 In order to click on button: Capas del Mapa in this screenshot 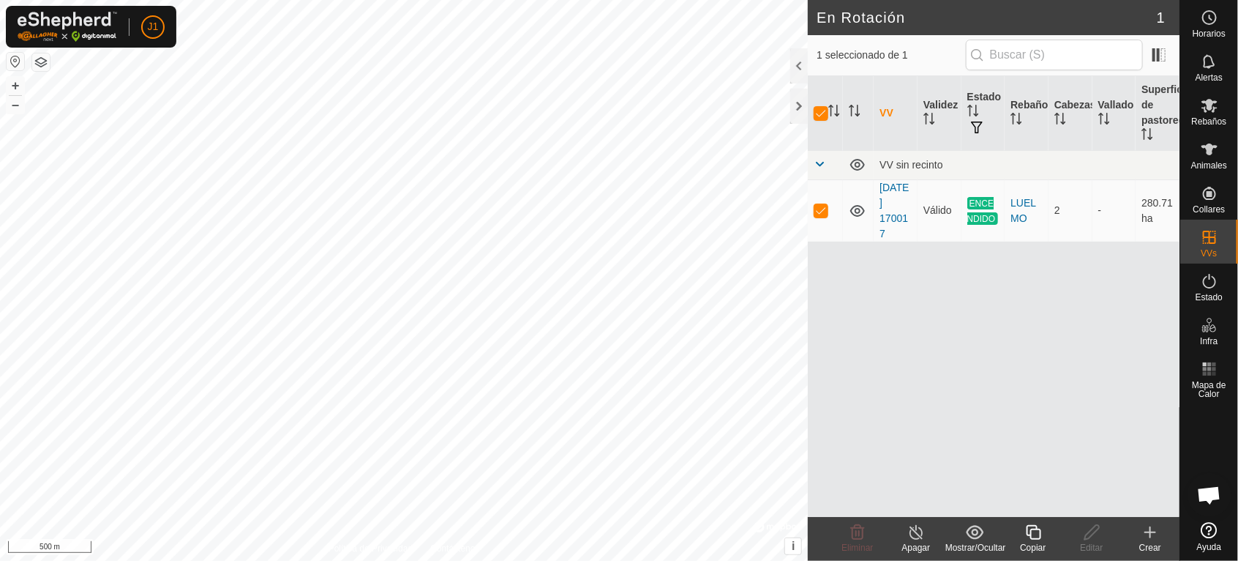, I will do `click(41, 62)`.